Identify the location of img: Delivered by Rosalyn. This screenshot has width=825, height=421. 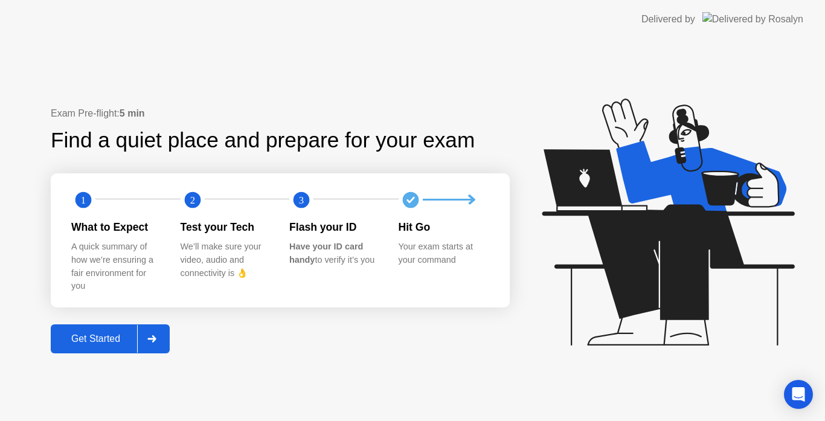
(752, 19).